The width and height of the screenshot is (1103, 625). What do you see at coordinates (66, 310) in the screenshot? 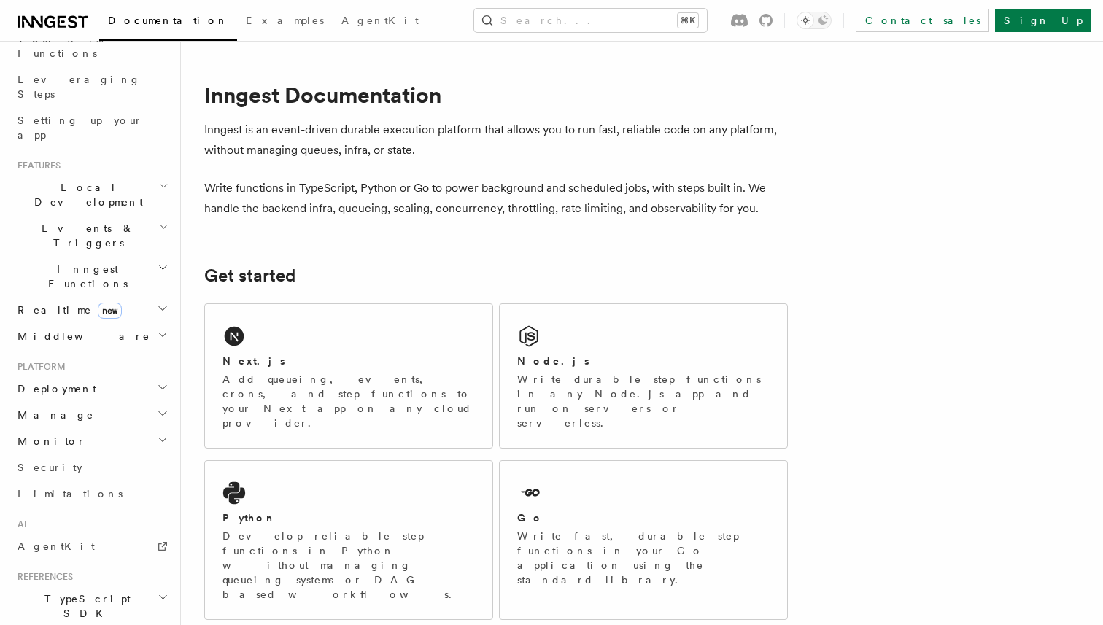
I see `span: Realtime` at bounding box center [66, 310].